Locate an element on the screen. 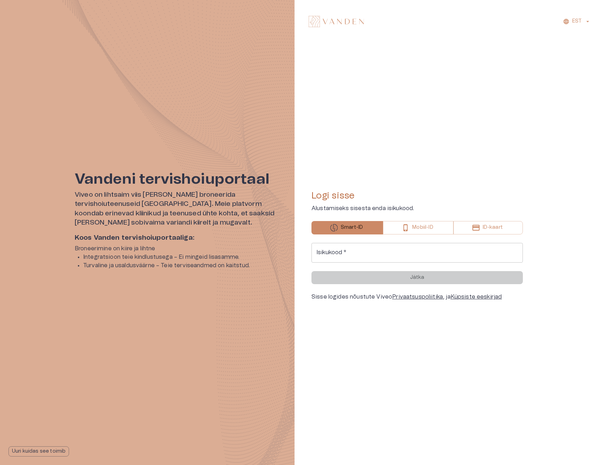 This screenshot has width=606, height=465. a: Privaatsuspoliitika is located at coordinates (418, 297).